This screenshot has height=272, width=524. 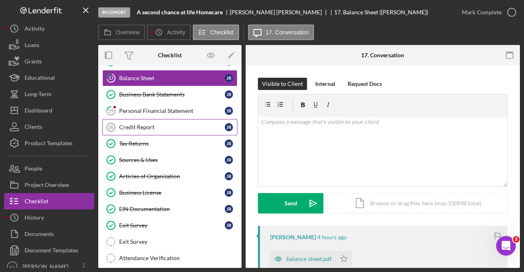 I want to click on div: Project Overview, so click(x=47, y=186).